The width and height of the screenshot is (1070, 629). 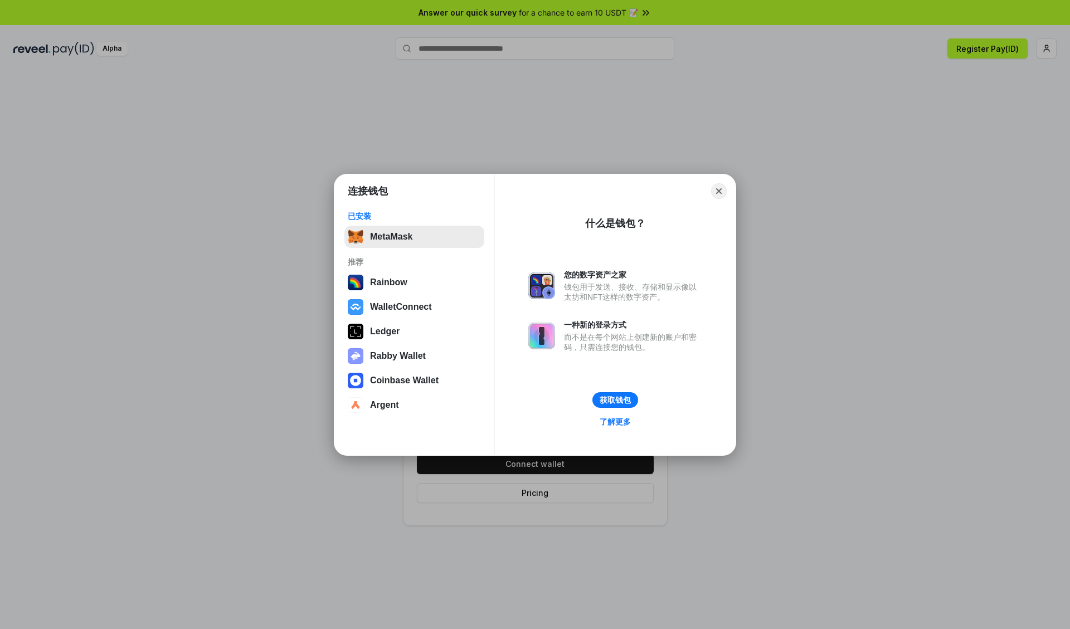 What do you see at coordinates (615, 400) in the screenshot?
I see `div: 获取钱包` at bounding box center [615, 400].